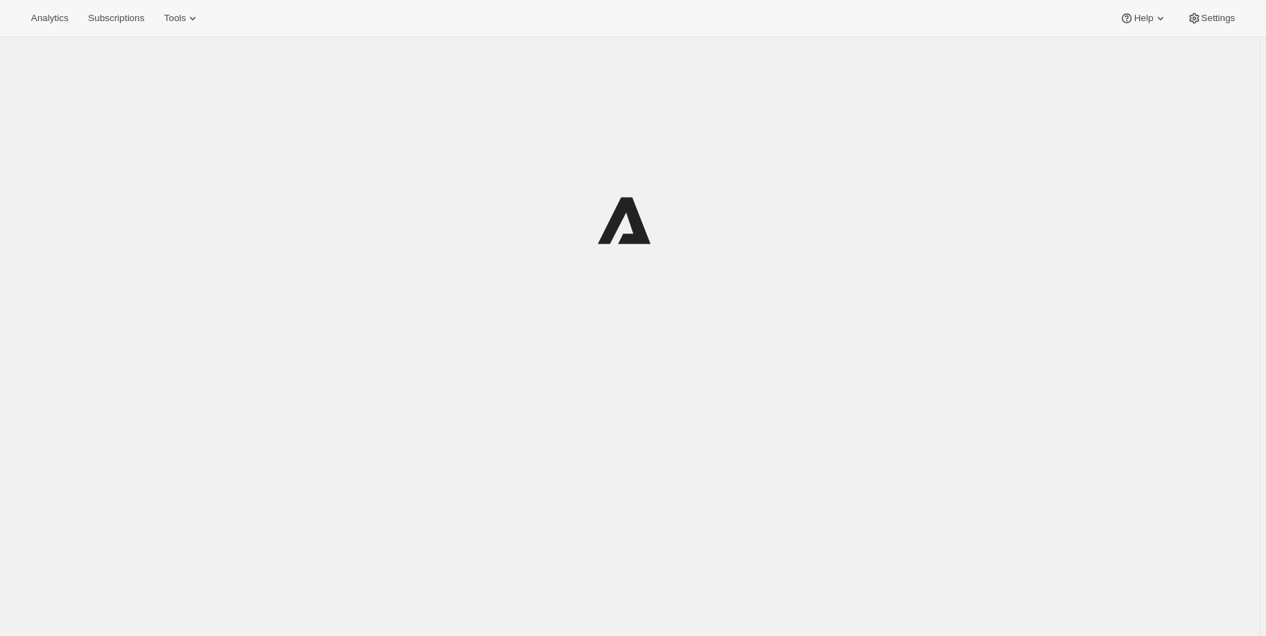 The width and height of the screenshot is (1266, 636). I want to click on button: Subscriptions, so click(116, 18).